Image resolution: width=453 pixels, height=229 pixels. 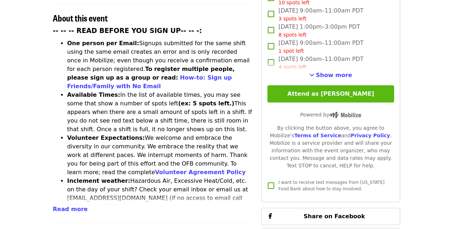 What do you see at coordinates (70, 209) in the screenshot?
I see `span: Read more` at bounding box center [70, 209].